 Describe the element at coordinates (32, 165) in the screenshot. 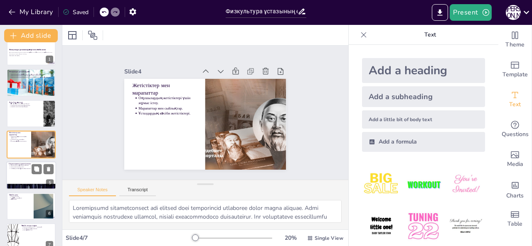

I see `p: Оқушылармен тығыз қарым-қатынас.` at that location.